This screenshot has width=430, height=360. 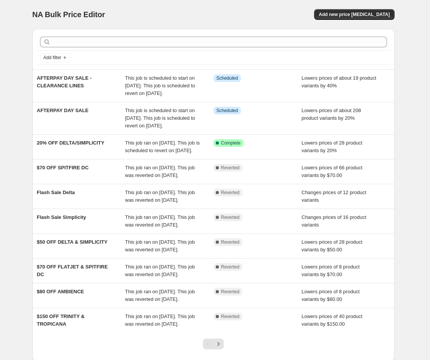 I want to click on span: AFTERPAY DAY SALE, so click(x=63, y=110).